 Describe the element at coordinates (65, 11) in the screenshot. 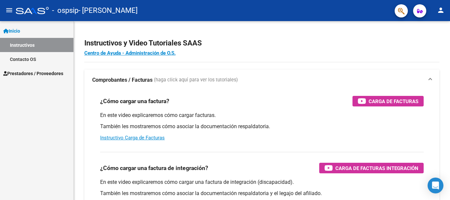

I see `span: - ospsip` at that location.